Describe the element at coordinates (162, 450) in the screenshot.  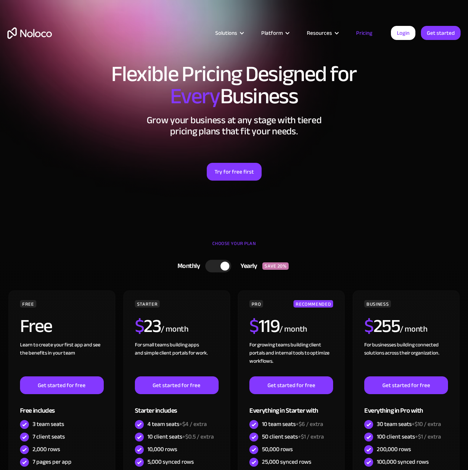
I see `div: 10,000 rows` at that location.